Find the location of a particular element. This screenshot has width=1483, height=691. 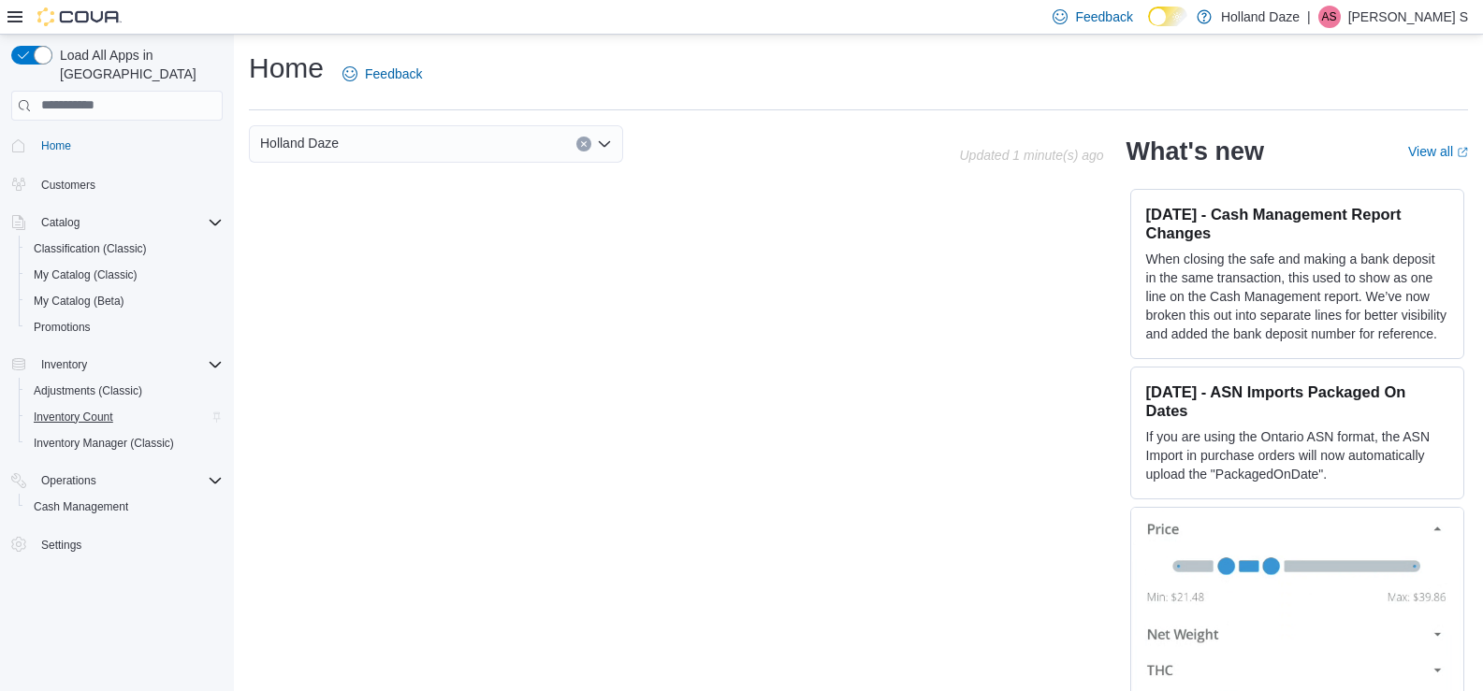

a: Classification (Classic) is located at coordinates (90, 249).